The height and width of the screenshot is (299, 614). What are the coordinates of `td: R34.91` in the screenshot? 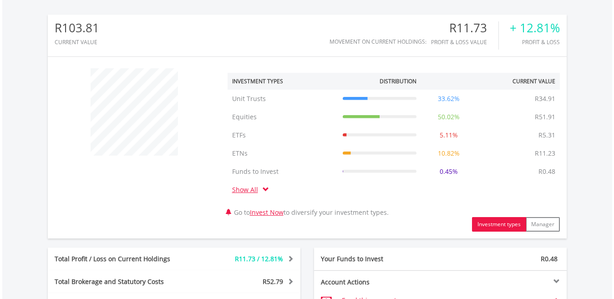 It's located at (545, 99).